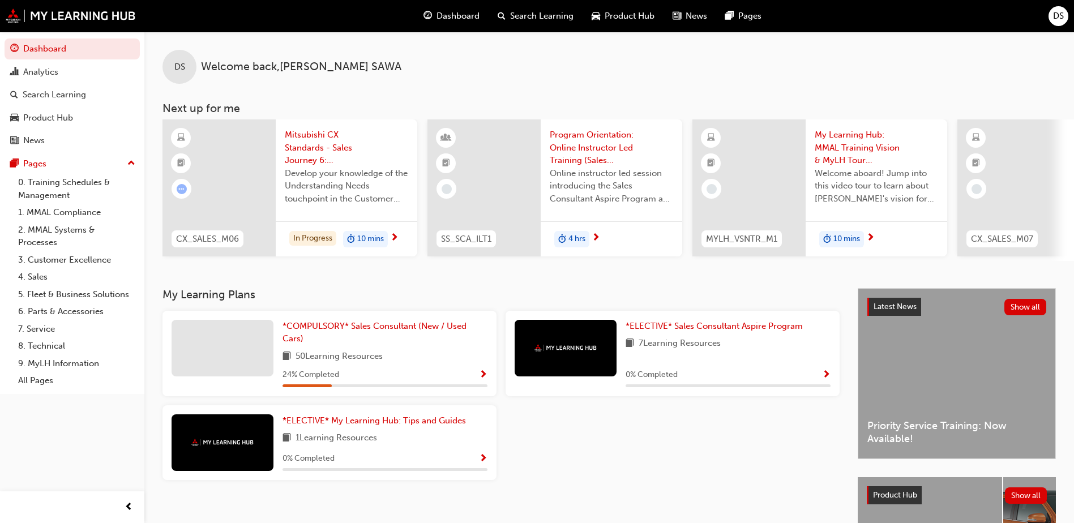 The image size is (1074, 523). What do you see at coordinates (957, 496) in the screenshot?
I see `a: Product HubShow all` at bounding box center [957, 496].